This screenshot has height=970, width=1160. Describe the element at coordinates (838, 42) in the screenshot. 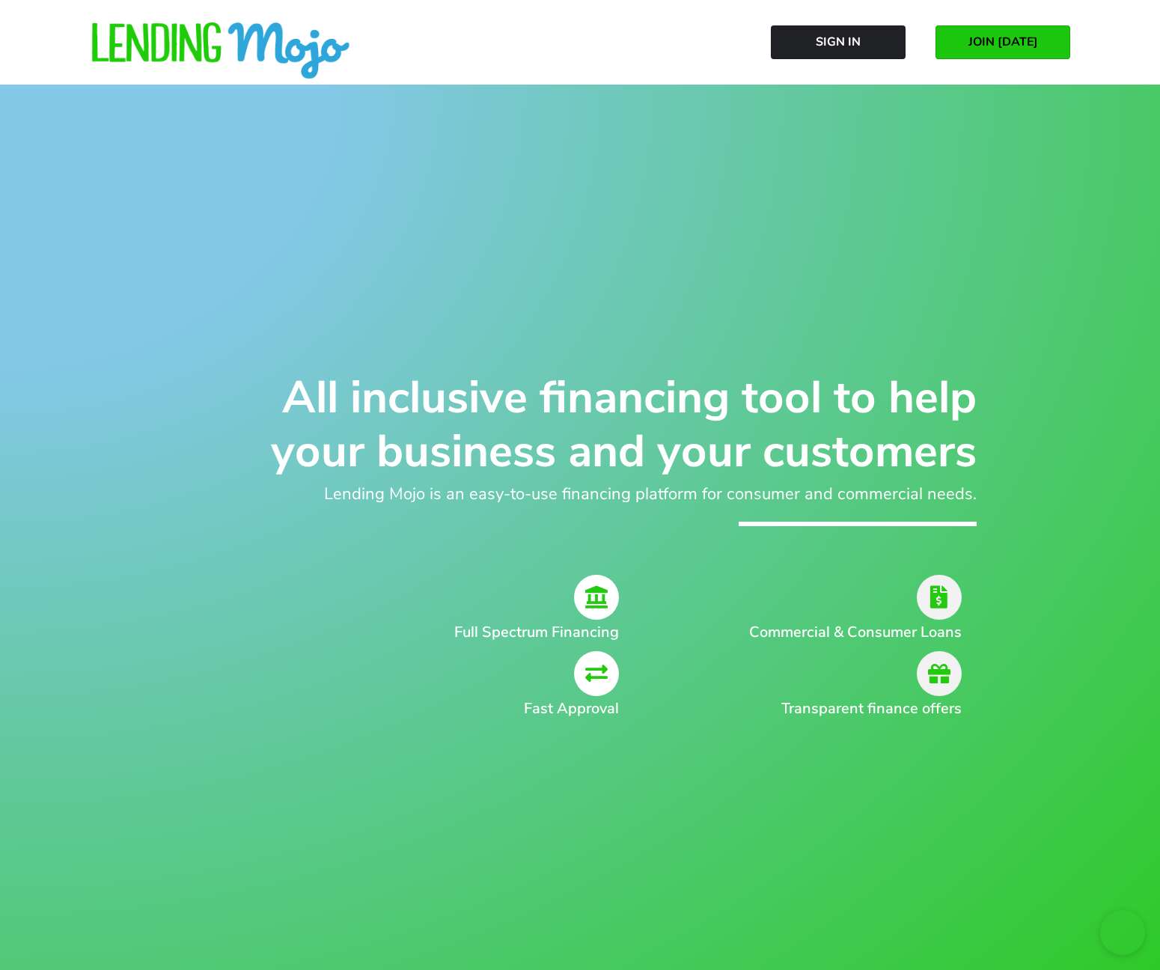

I see `a: Sign In` at that location.